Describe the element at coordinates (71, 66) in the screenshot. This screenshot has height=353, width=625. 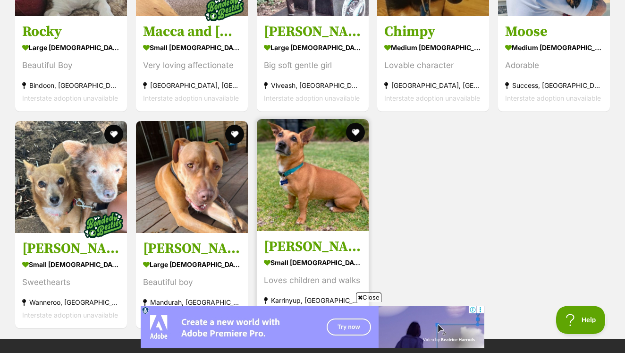
I see `div: Beautiful Boy` at that location.